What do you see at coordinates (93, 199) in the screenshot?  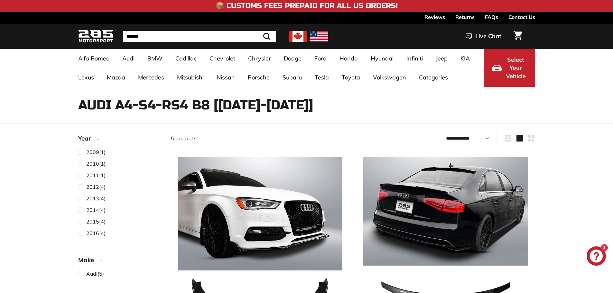 I see `span: 2013` at bounding box center [93, 199].